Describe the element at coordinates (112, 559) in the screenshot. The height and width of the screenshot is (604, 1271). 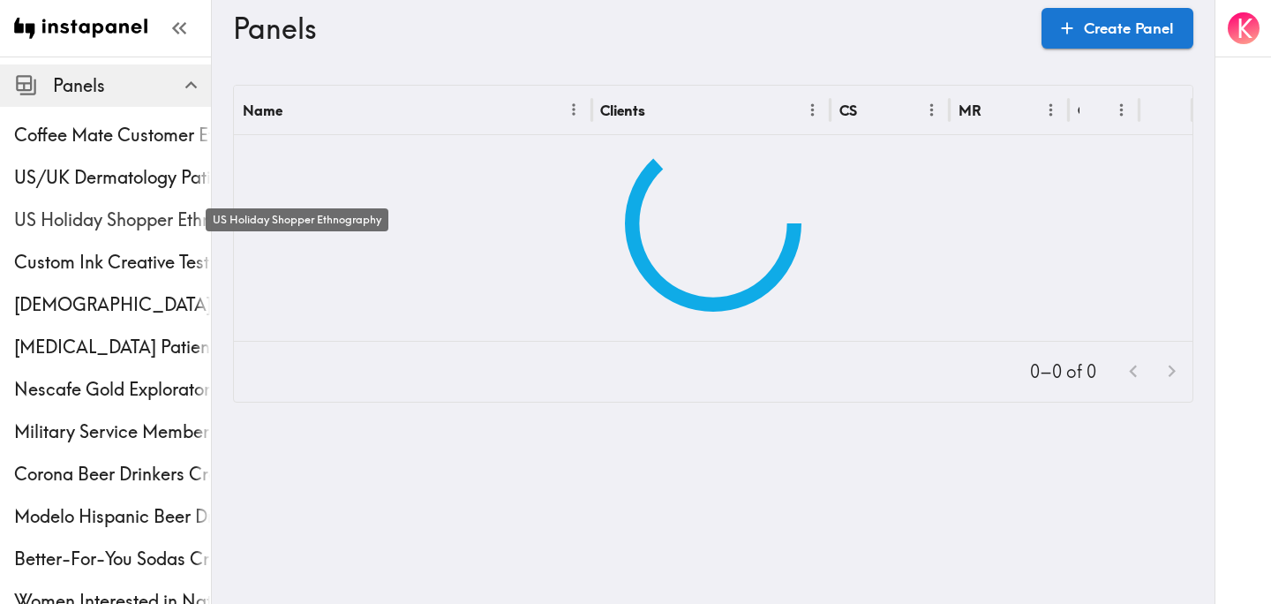
I see `div: Better-For-You Sodas Creative Testing` at that location.